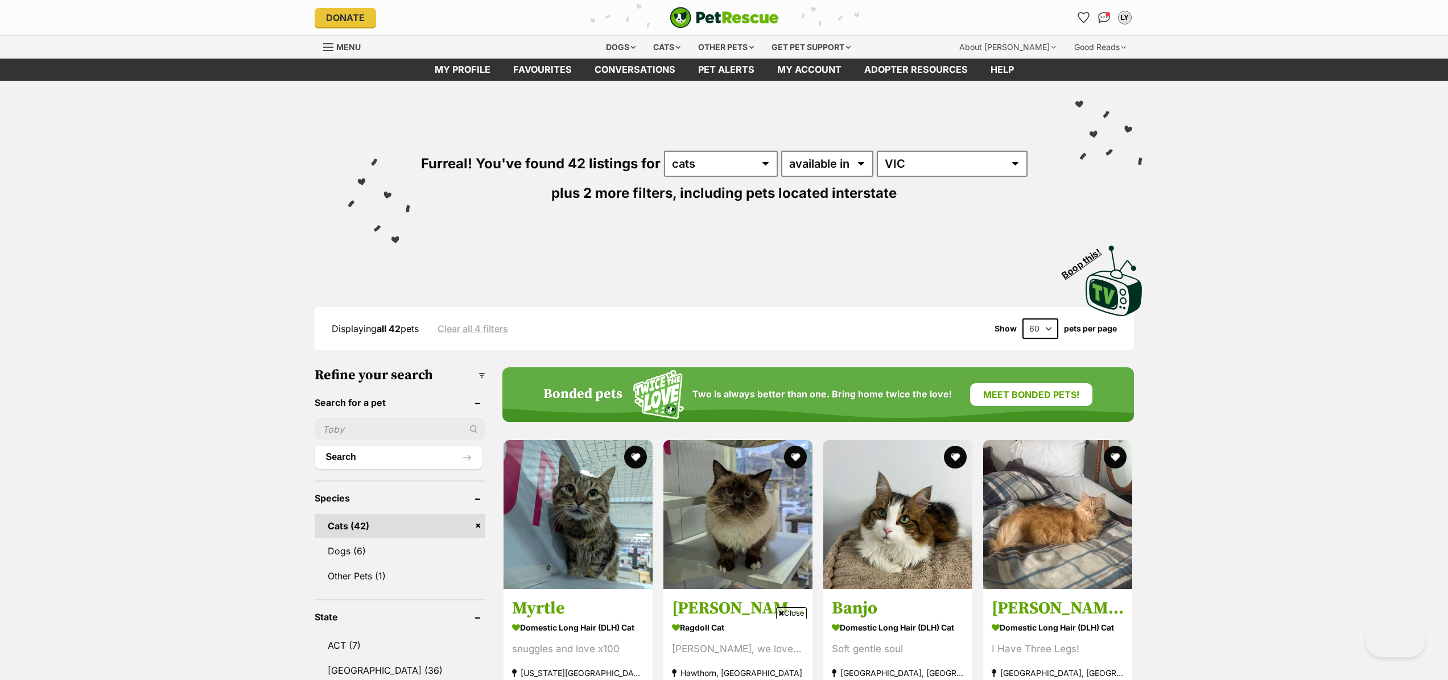 This screenshot has height=680, width=1448. Describe the element at coordinates (1104, 18) in the screenshot. I see `img: chat-41dd97257d64d25036548639549fe6c8038ab92f7586957e7f3b1b290dea8141.svg` at that location.